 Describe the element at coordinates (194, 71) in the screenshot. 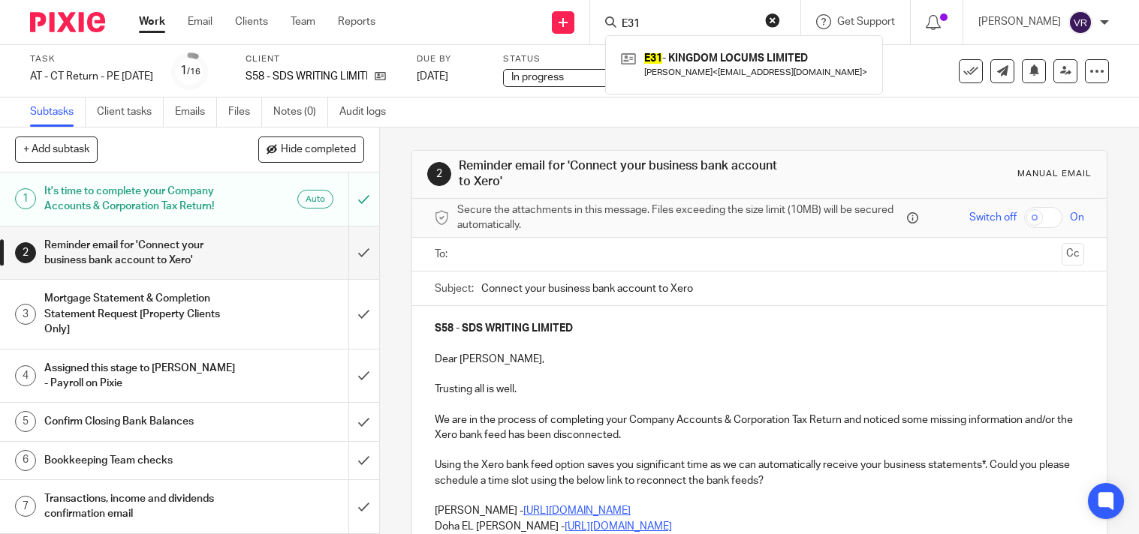

I see `small: /16` at that location.